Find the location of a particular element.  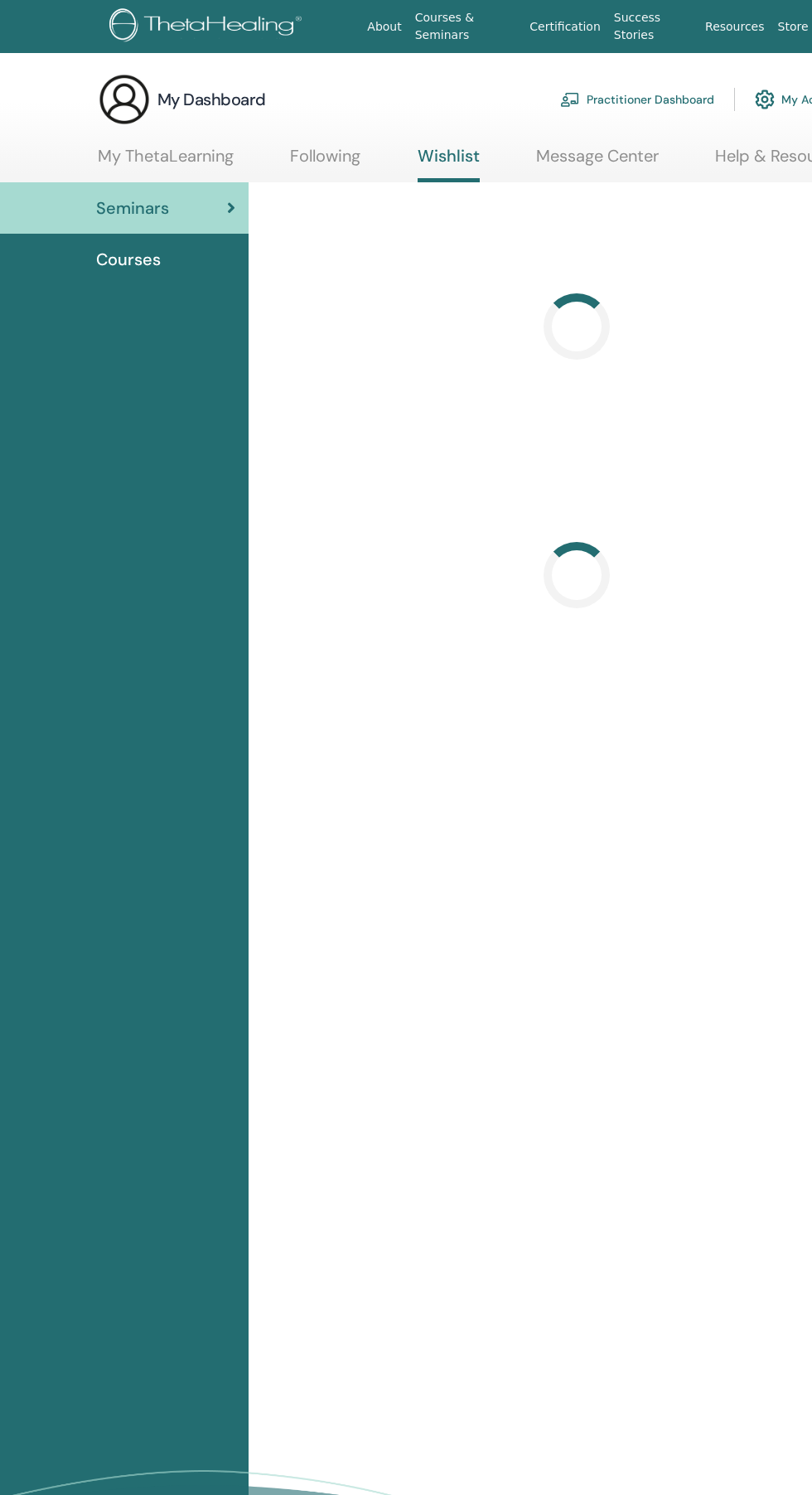

a: Courses & Seminars is located at coordinates (466, 27).